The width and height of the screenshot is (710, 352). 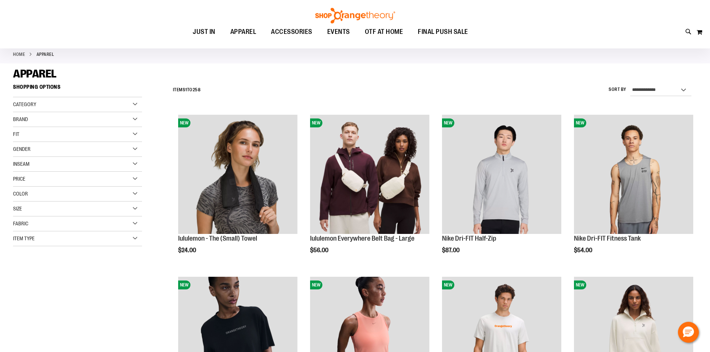 What do you see at coordinates (370, 175) in the screenshot?
I see `a: lululemon Everywhere Belt Bag - LargeNEW` at bounding box center [370, 175].